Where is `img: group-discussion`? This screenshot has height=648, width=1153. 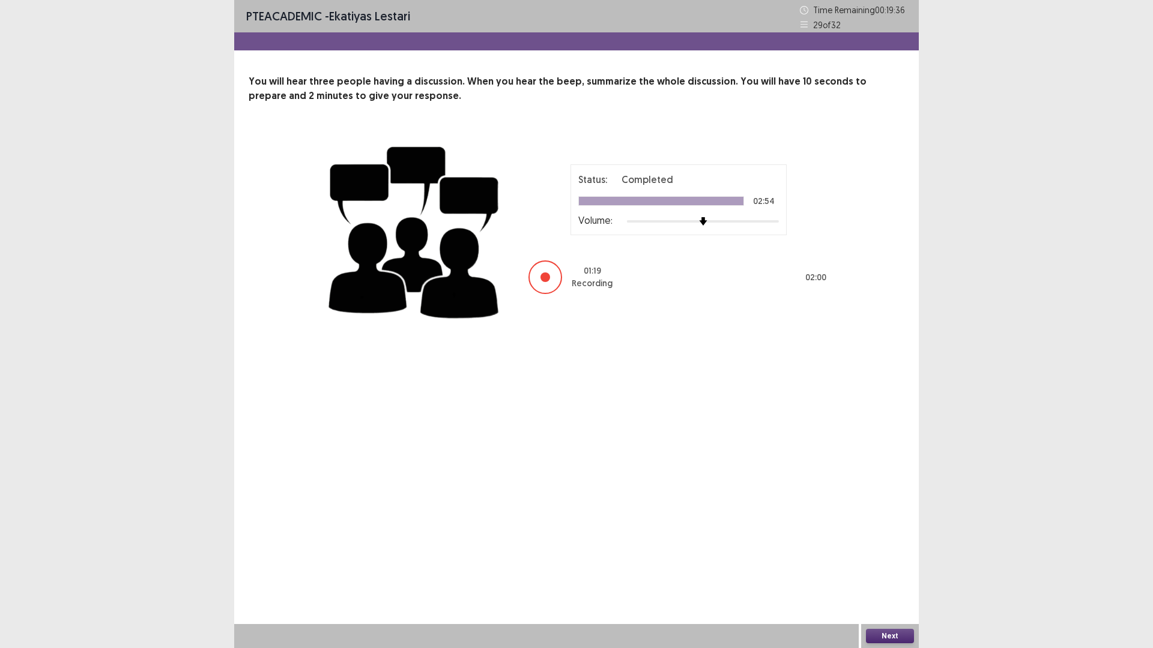
img: group-discussion is located at coordinates (414, 230).